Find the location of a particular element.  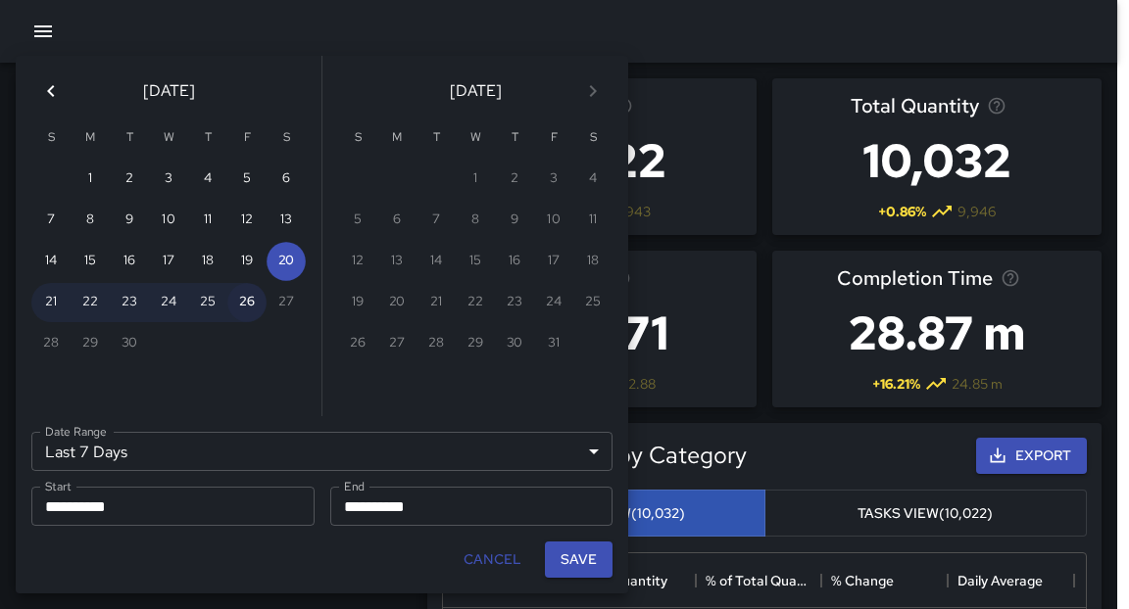

button: 4 is located at coordinates (208, 179).